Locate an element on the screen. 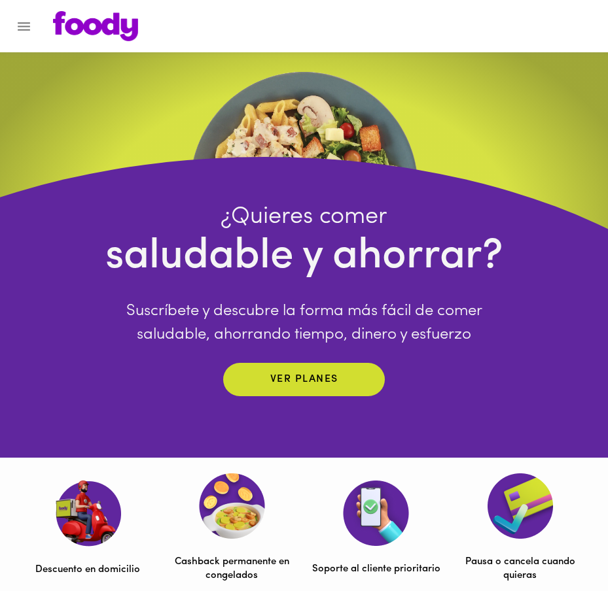 The height and width of the screenshot is (591, 608). button: Ver planes is located at coordinates (303, 379).